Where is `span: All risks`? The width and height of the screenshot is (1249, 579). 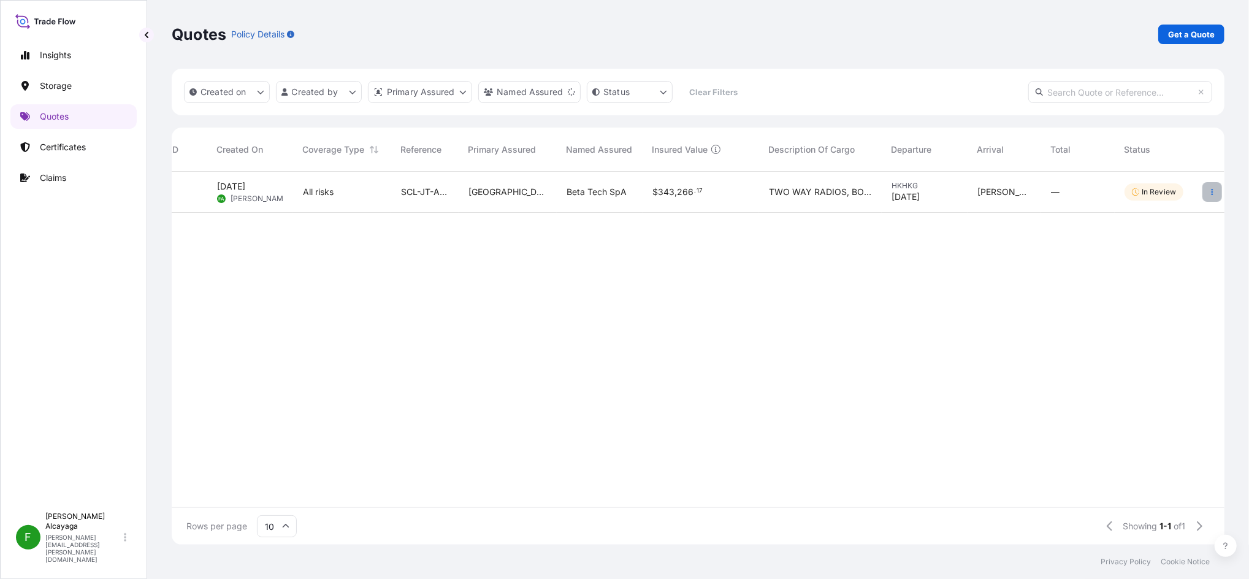 span: All risks is located at coordinates (318, 192).